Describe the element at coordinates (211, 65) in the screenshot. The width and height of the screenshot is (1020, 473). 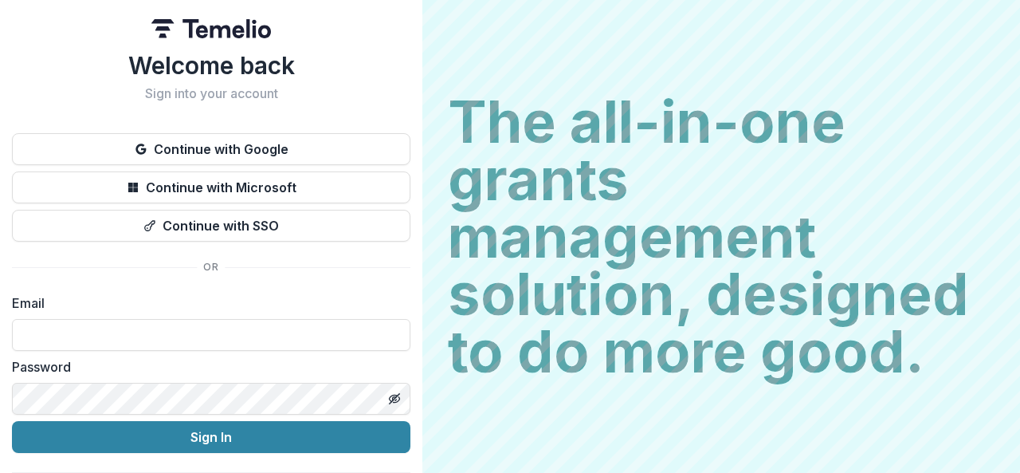
I see `h1: Welcome back` at that location.